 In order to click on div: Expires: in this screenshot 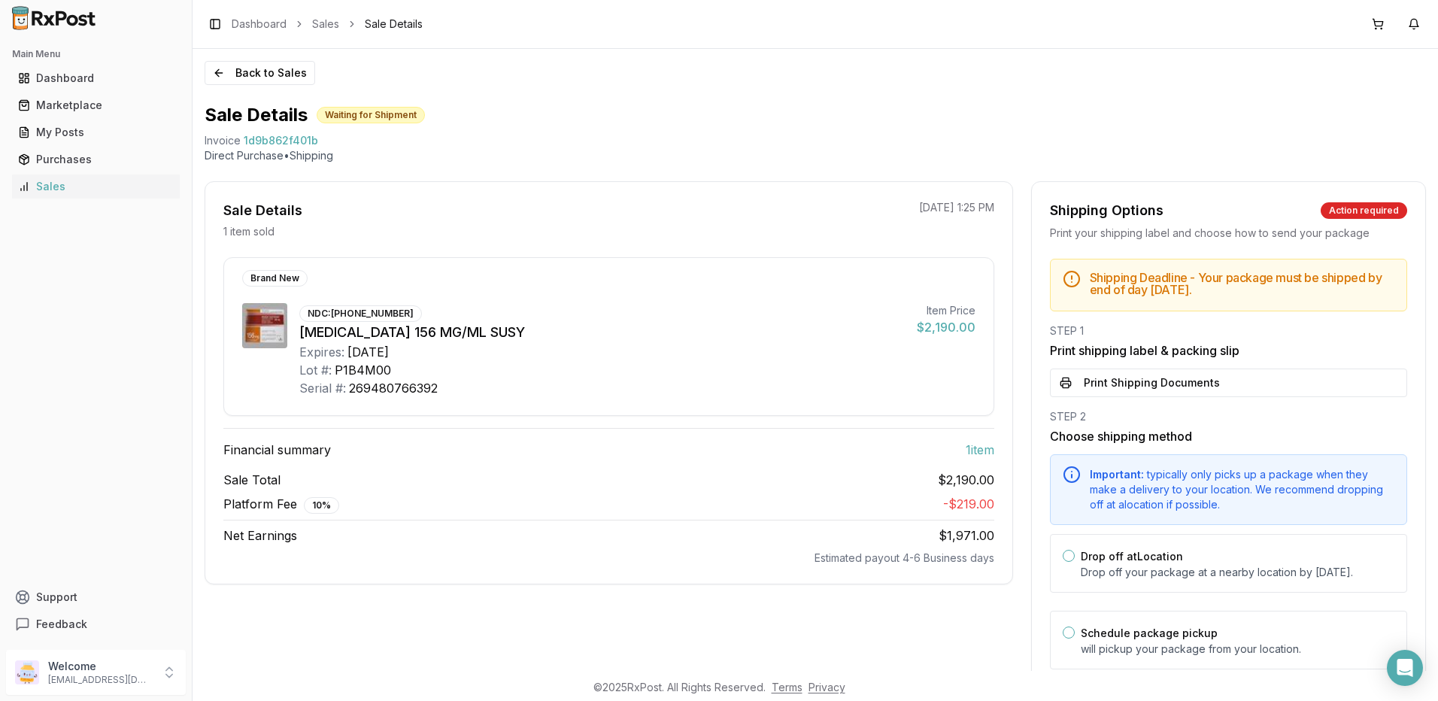, I will do `click(322, 352)`.